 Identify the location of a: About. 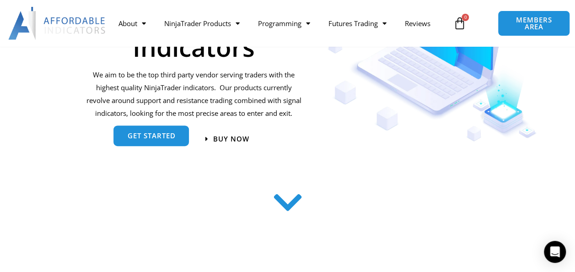
(132, 23).